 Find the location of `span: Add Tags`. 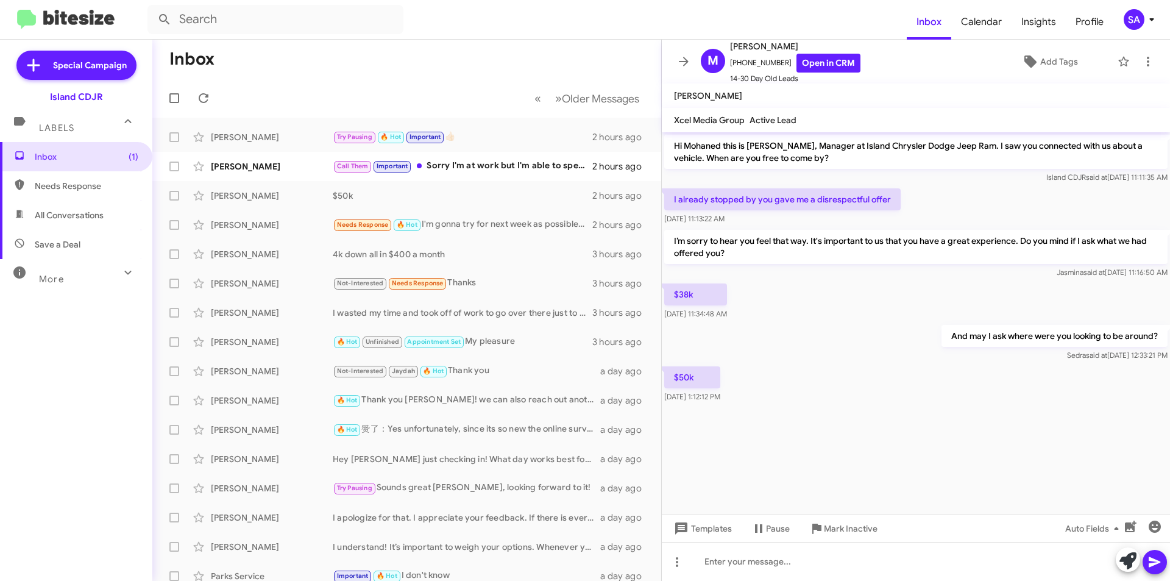

span: Add Tags is located at coordinates (1059, 62).